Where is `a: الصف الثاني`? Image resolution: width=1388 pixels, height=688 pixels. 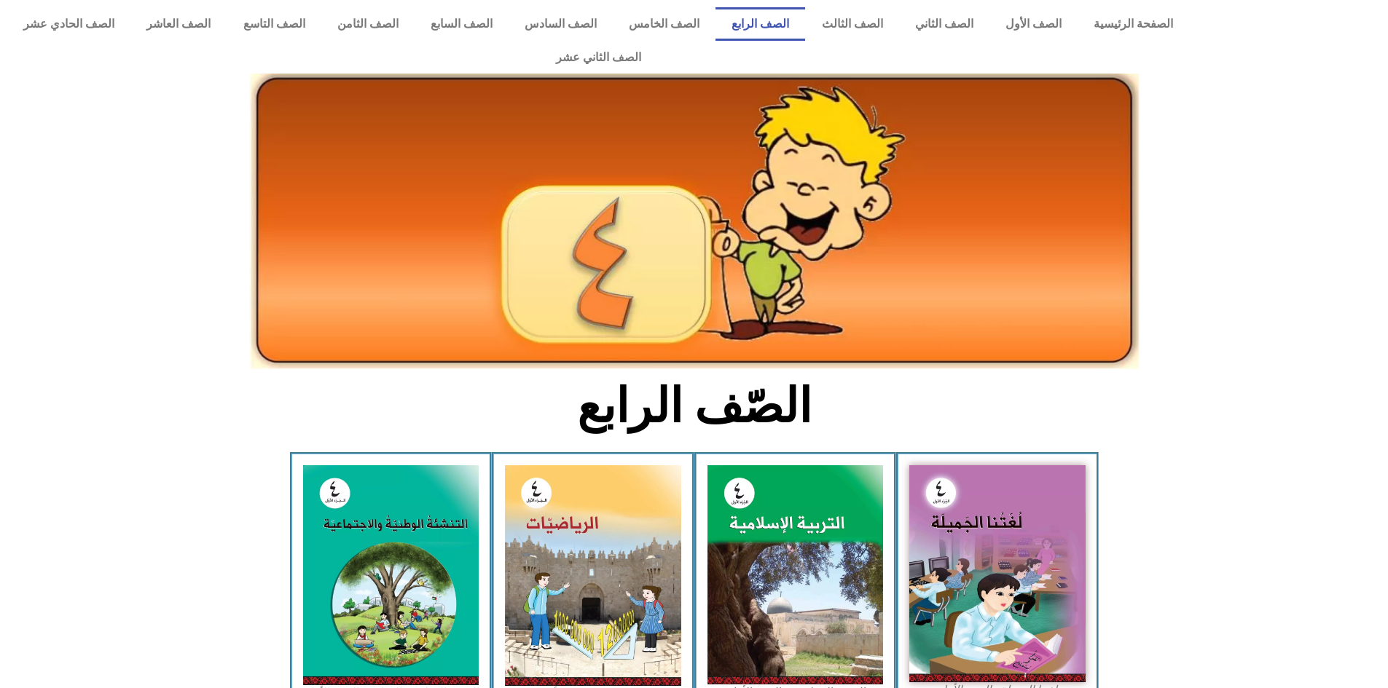 a: الصف الثاني is located at coordinates (944, 24).